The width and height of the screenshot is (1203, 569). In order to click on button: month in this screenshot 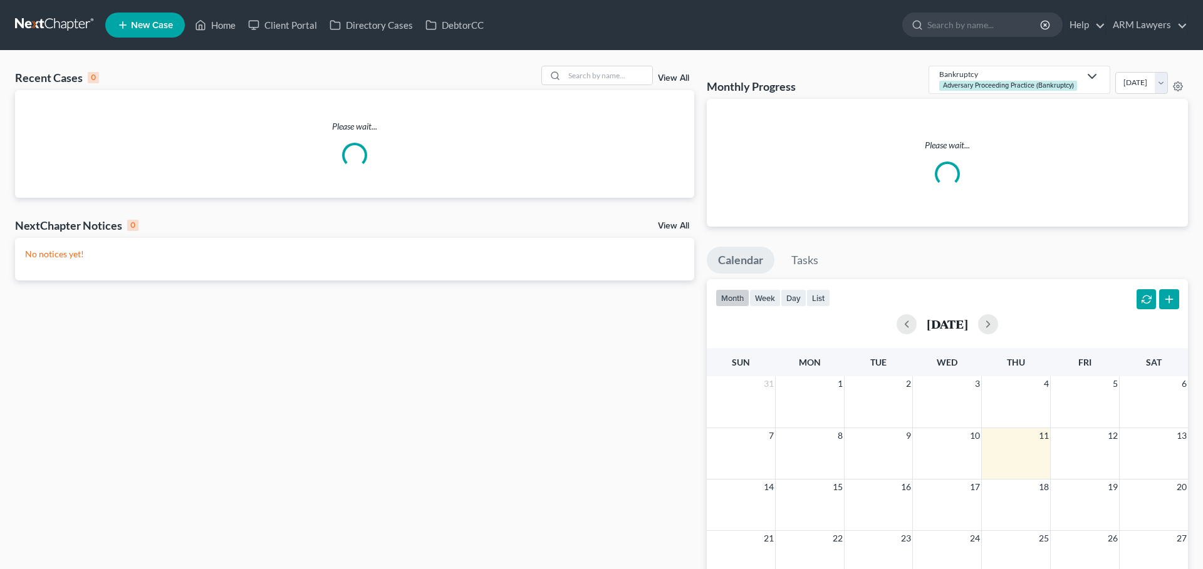, I will do `click(732, 297)`.